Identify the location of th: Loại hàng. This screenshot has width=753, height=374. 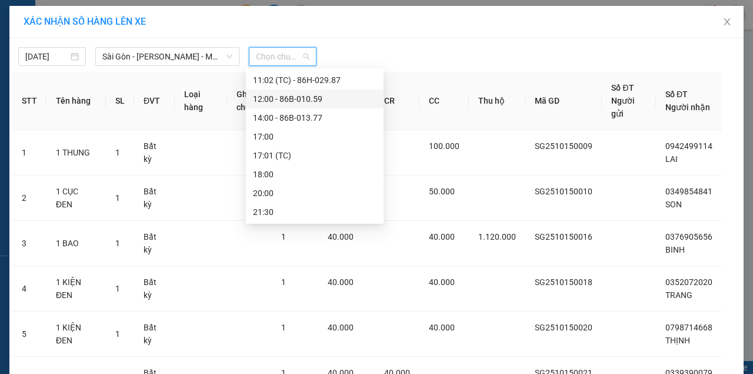
(201, 101).